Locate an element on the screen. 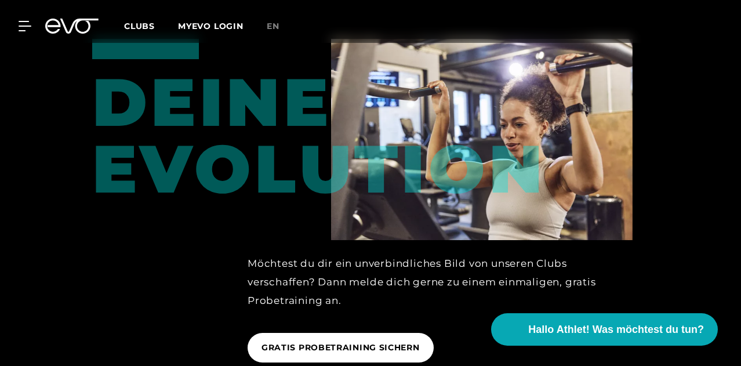 The width and height of the screenshot is (741, 366). a: Clubs is located at coordinates (151, 26).